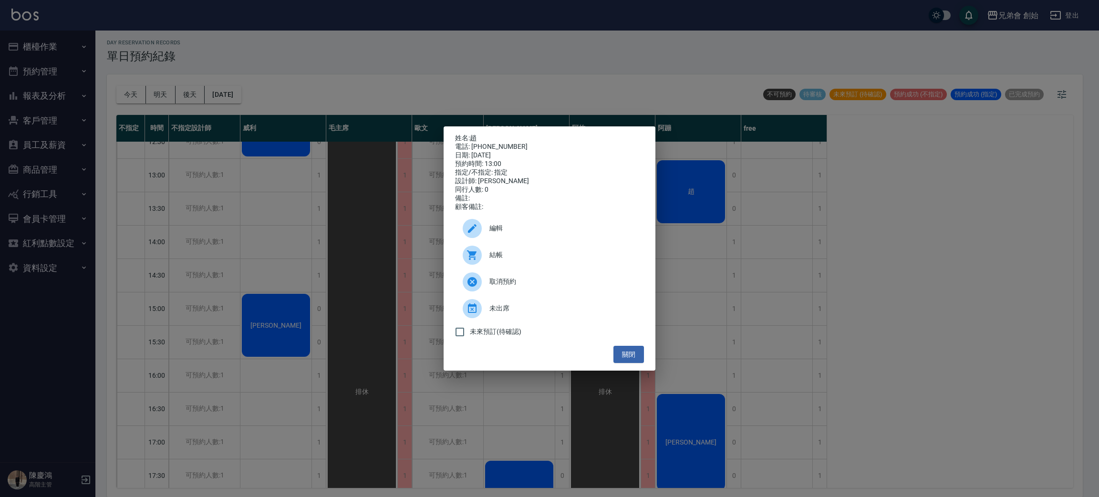  What do you see at coordinates (550, 282) in the screenshot?
I see `div: 取消預約` at bounding box center [550, 282].